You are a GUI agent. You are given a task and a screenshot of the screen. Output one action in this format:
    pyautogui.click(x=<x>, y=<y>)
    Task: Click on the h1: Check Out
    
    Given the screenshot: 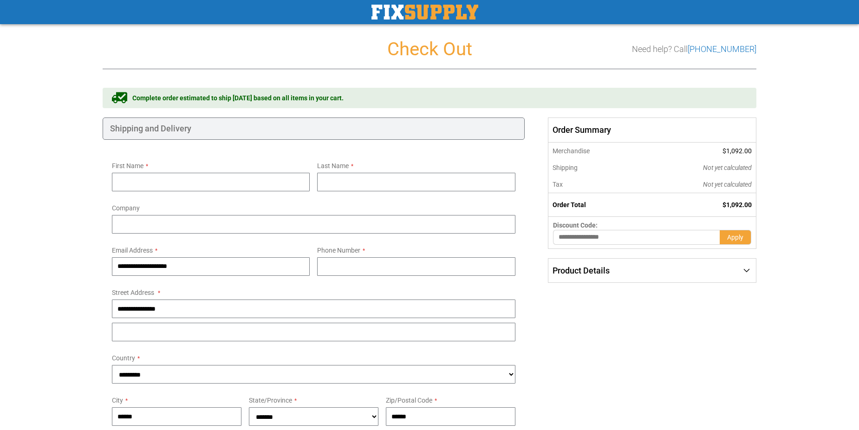 What is the action you would take?
    pyautogui.click(x=430, y=49)
    